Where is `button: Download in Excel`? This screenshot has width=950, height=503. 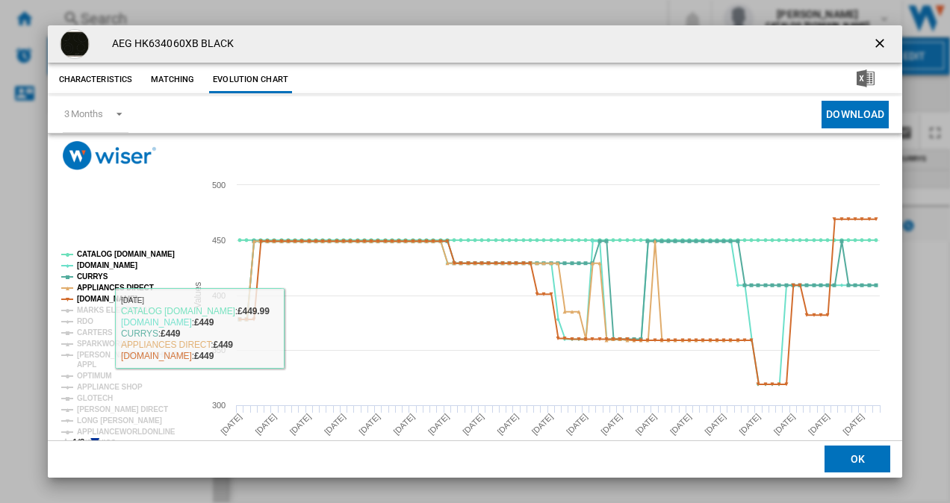
button: Download in Excel is located at coordinates (865, 80).